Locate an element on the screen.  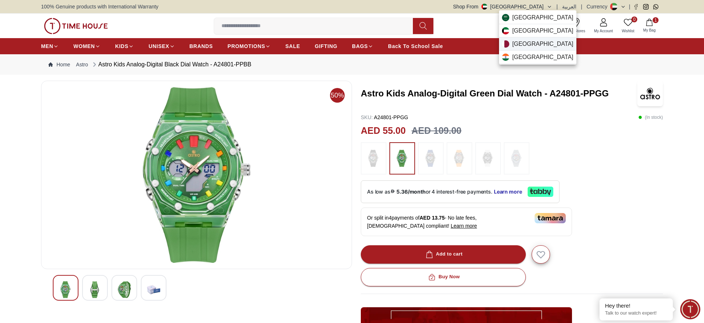
img: Qatar is located at coordinates (505, 44).